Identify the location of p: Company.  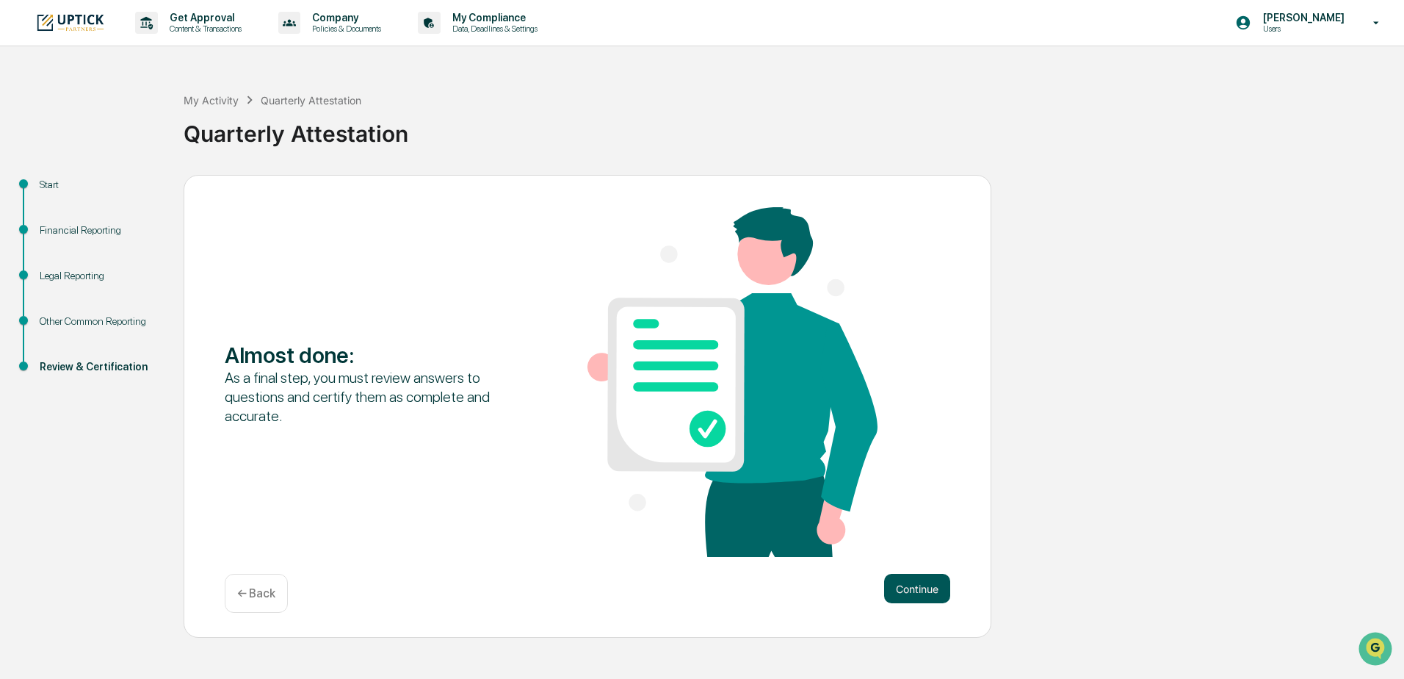
(344, 18).